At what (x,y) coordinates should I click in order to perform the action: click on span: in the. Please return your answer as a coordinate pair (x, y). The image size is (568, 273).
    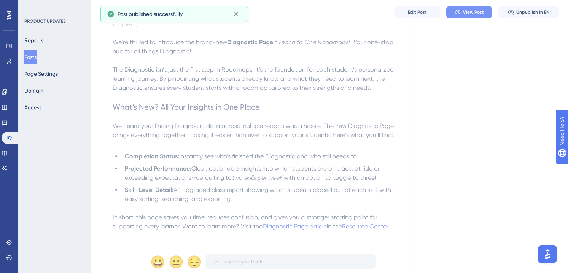
    Looking at the image, I should click on (334, 226).